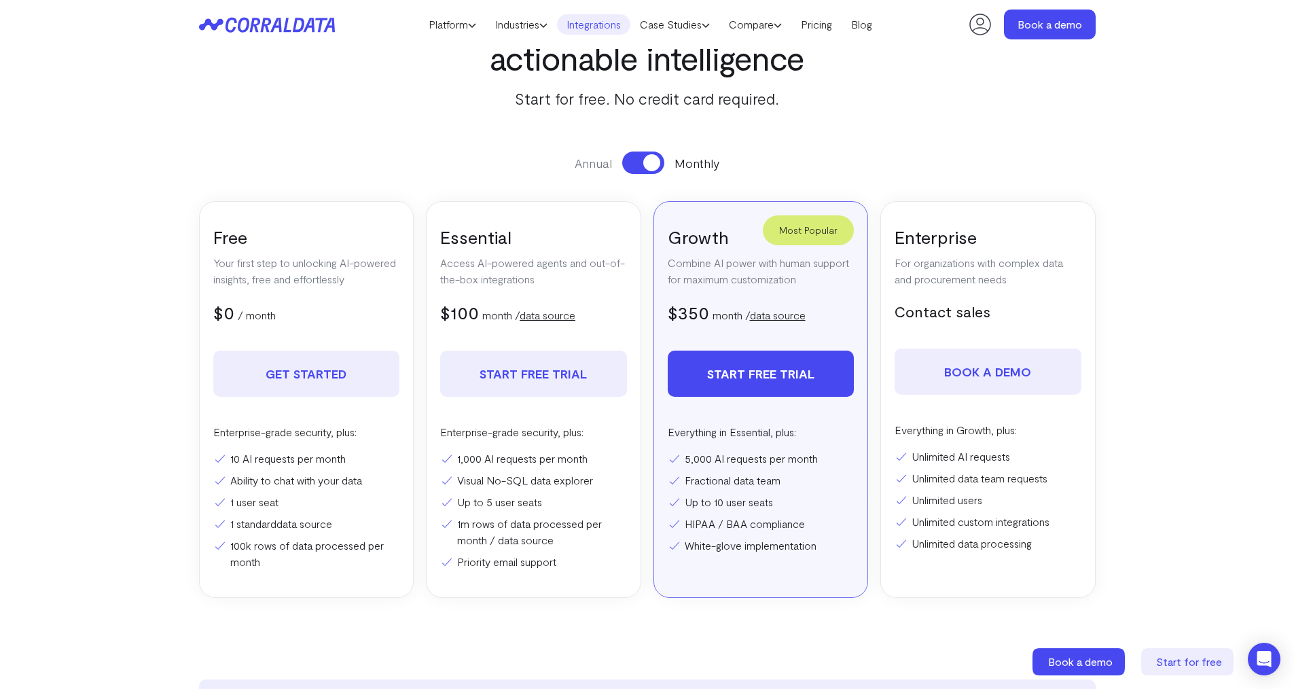 This screenshot has height=689, width=1294. Describe the element at coordinates (761, 459) in the screenshot. I see `li: 5,000 AI requests per month` at that location.